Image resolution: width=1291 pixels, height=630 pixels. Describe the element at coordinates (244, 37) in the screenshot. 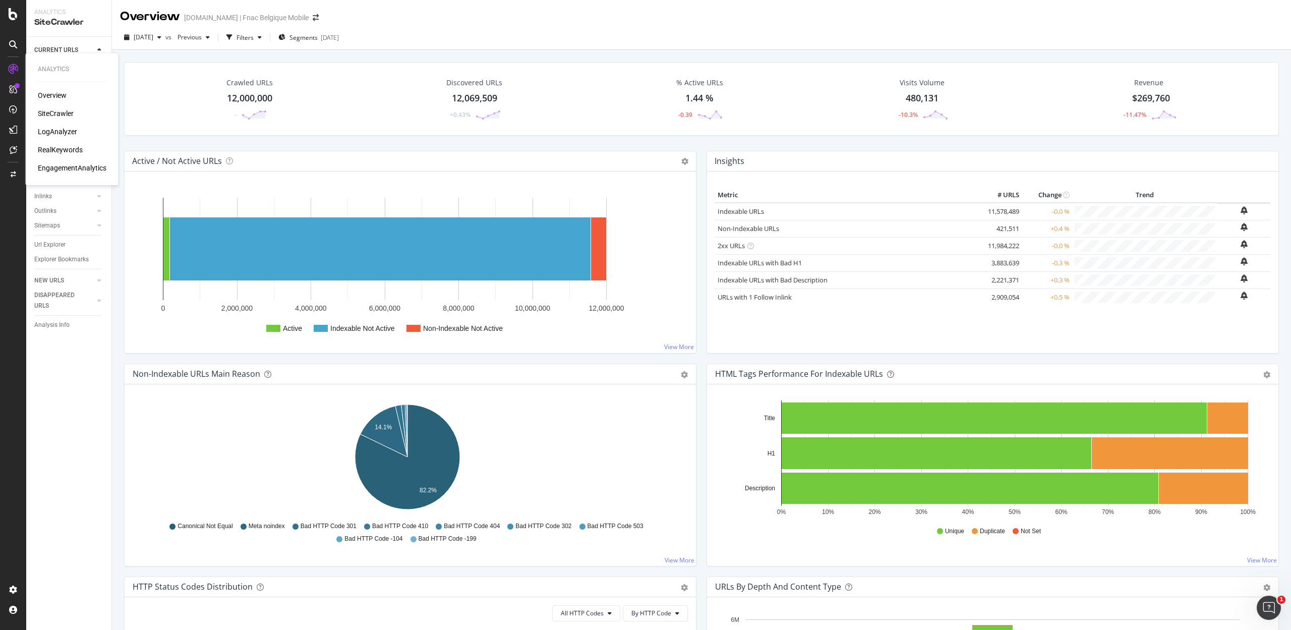

I see `button: Filters` at that location.